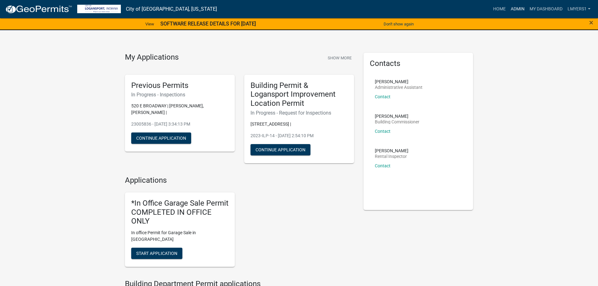  Describe the element at coordinates (397, 122) in the screenshot. I see `p: Building Commissioner` at that location.